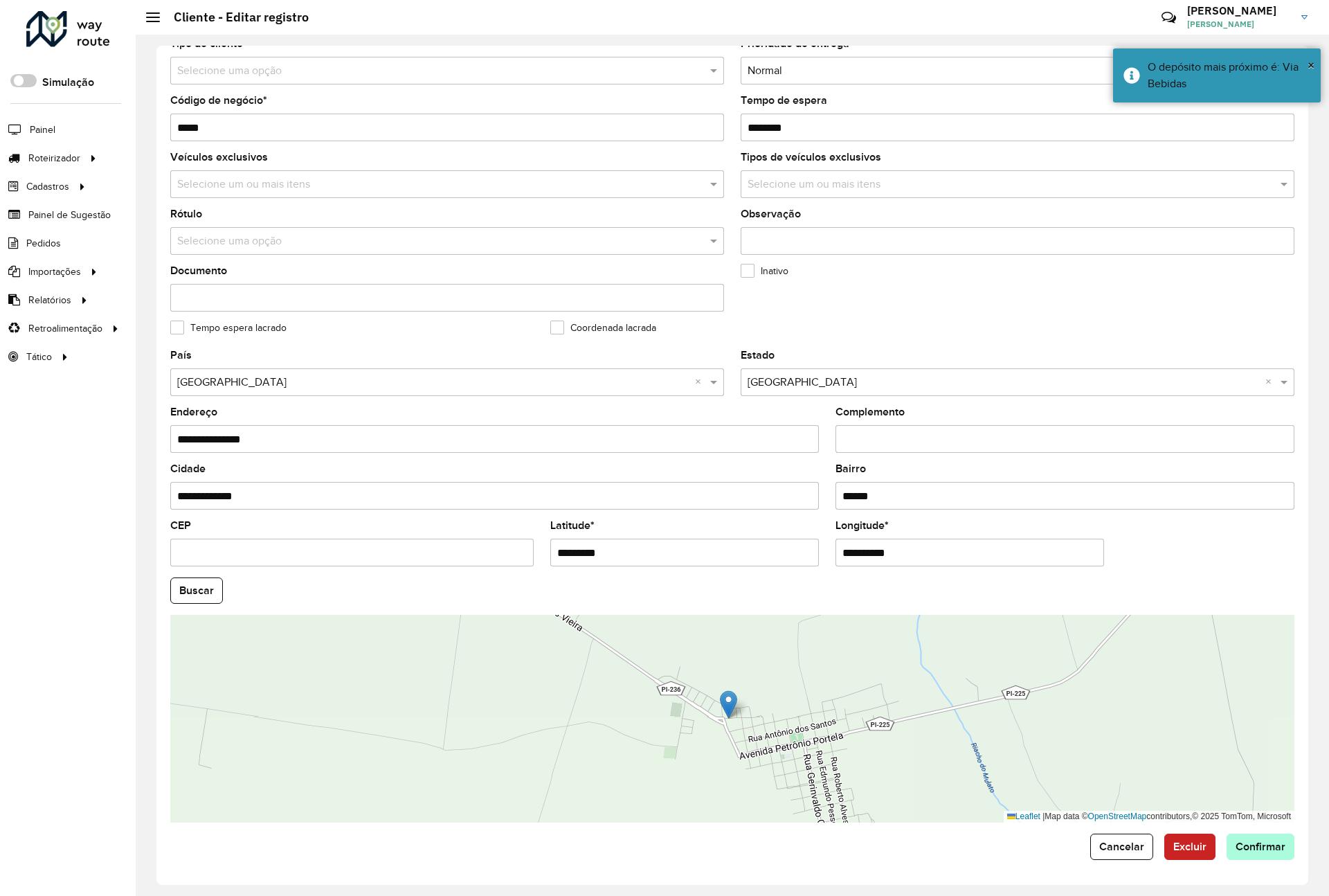 The image size is (1329, 896). I want to click on div: Map data © contributors,© 2025 TomTom, Microsoft, so click(1149, 815).